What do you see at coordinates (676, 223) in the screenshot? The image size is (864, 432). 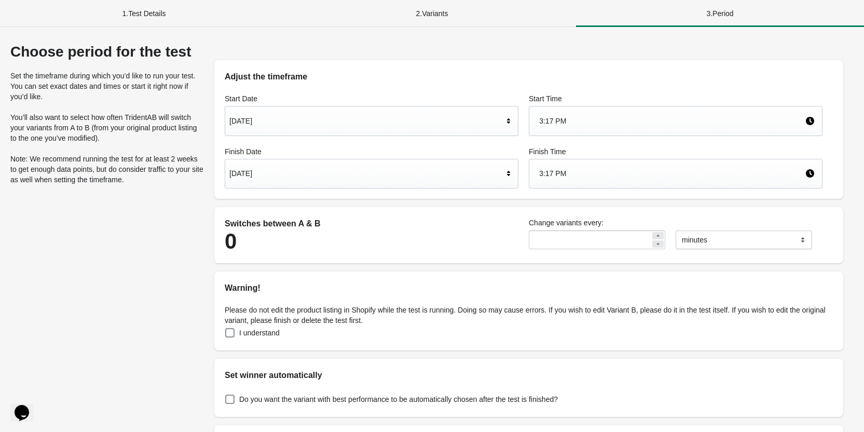 I see `label: Change variants every:` at bounding box center [676, 223].